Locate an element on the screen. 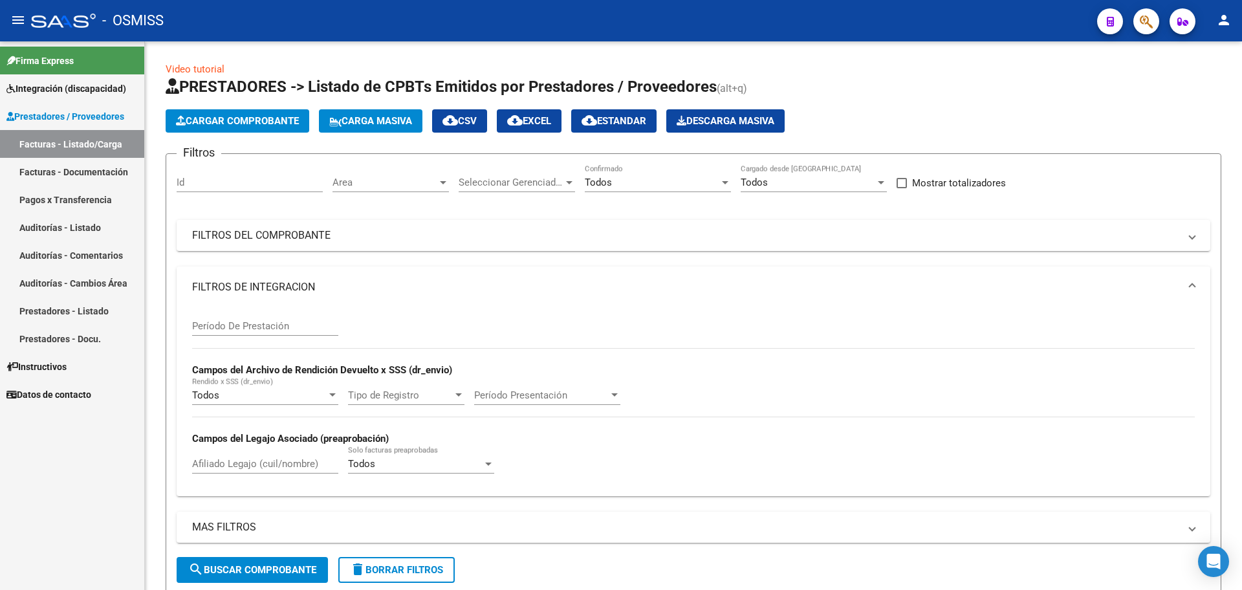 The image size is (1242, 590). h3: Filtros is located at coordinates (199, 153).